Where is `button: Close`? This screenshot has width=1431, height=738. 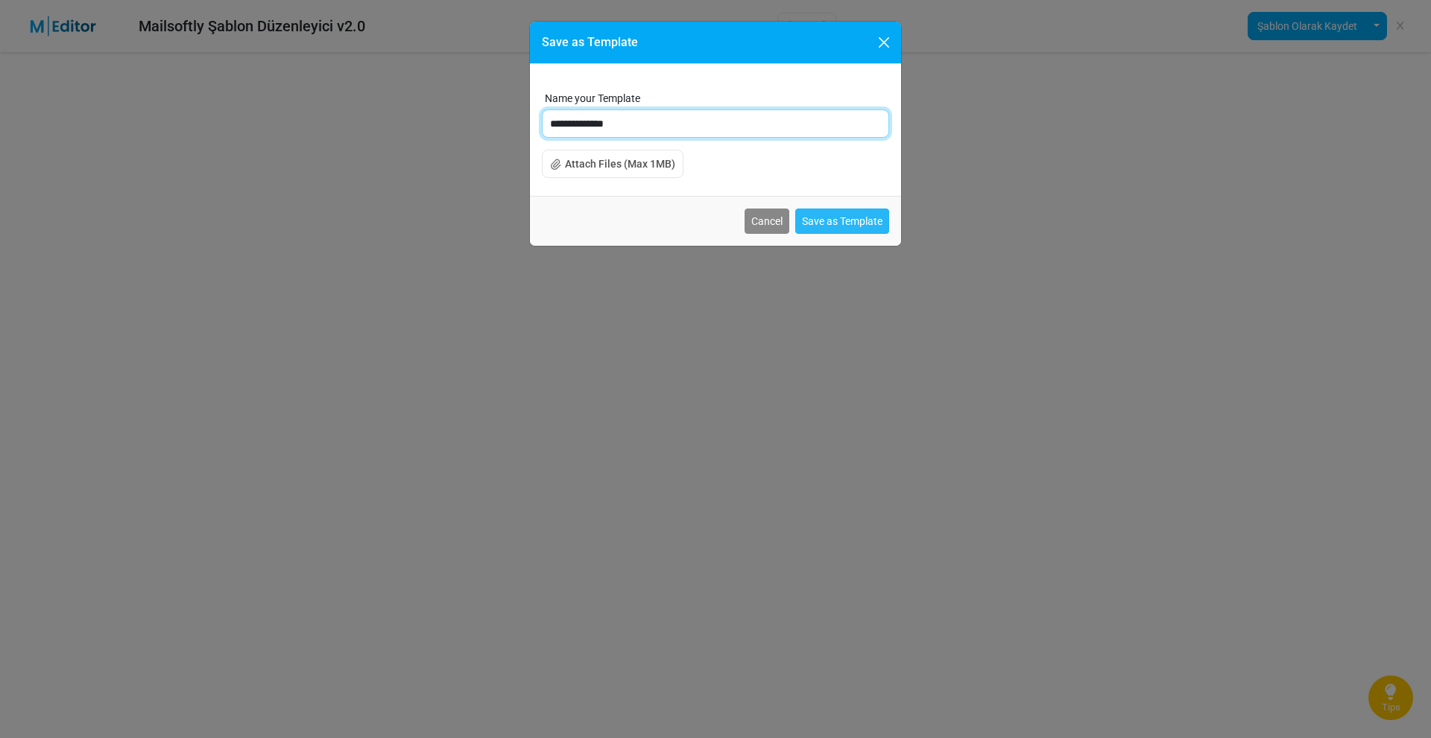
button: Close is located at coordinates (884, 42).